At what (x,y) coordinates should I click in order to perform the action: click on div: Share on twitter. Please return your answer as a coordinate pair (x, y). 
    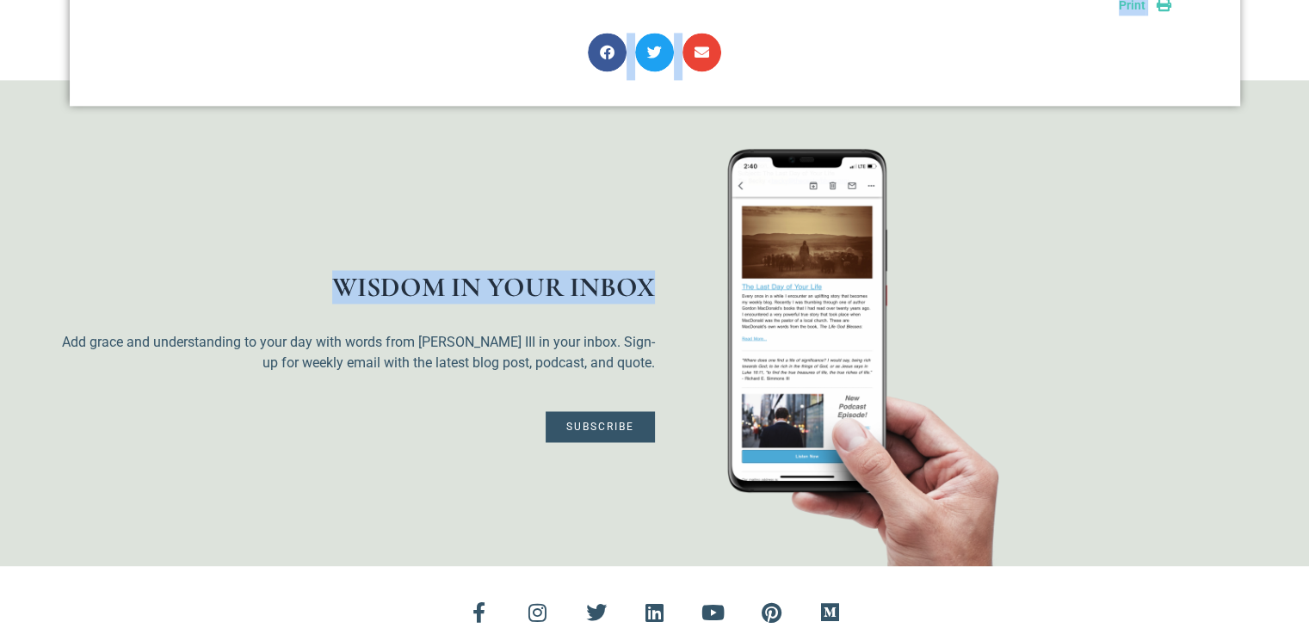
    Looking at the image, I should click on (654, 52).